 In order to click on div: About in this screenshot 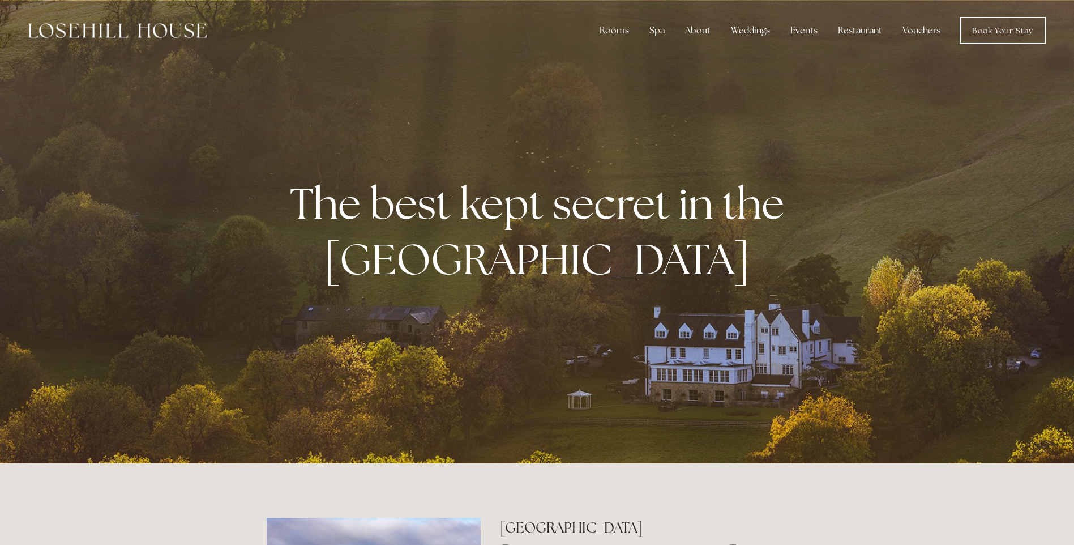, I will do `click(698, 31)`.